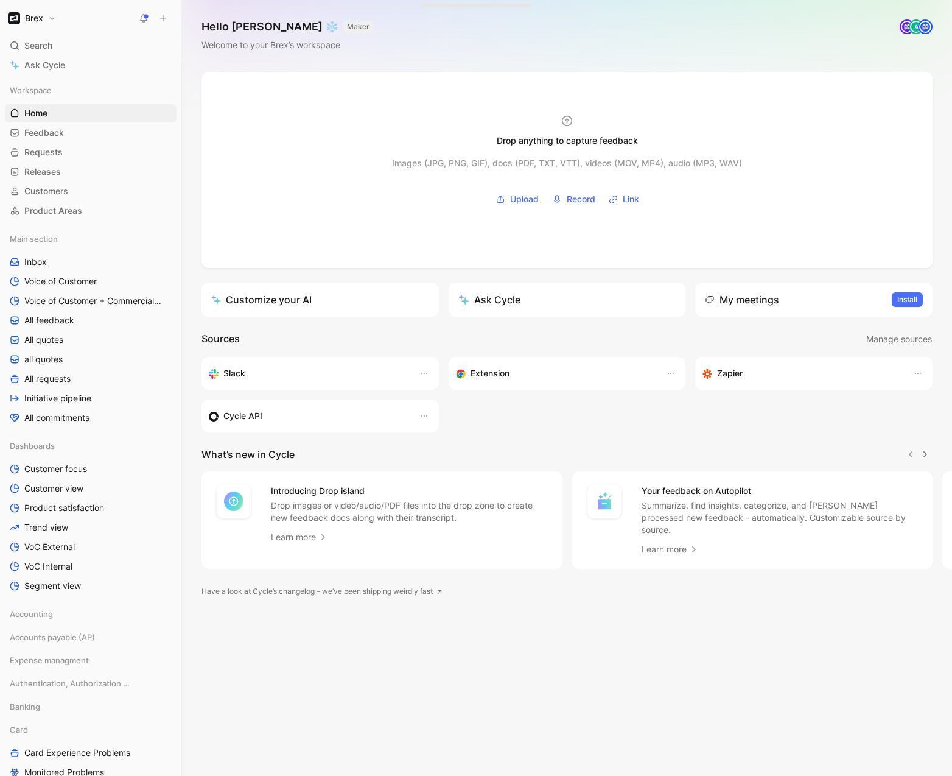 The image size is (952, 776). What do you see at coordinates (91, 516) in the screenshot?
I see `div: DashboardsCustomer focusCustomer viewProduct satisfactionTrend viewVoC ExternalVoC InternalSegmen...` at bounding box center [91, 516].